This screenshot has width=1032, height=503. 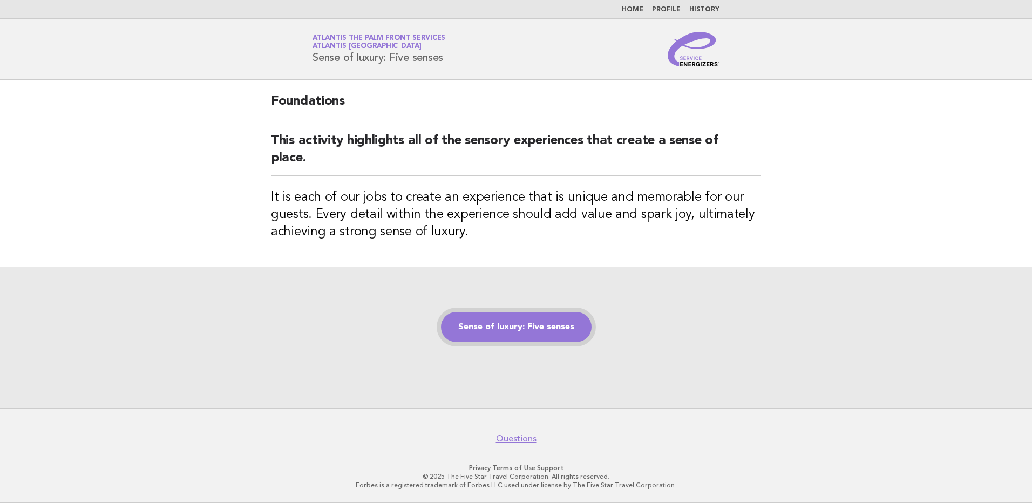 What do you see at coordinates (480, 468) in the screenshot?
I see `a: Privacy` at bounding box center [480, 468].